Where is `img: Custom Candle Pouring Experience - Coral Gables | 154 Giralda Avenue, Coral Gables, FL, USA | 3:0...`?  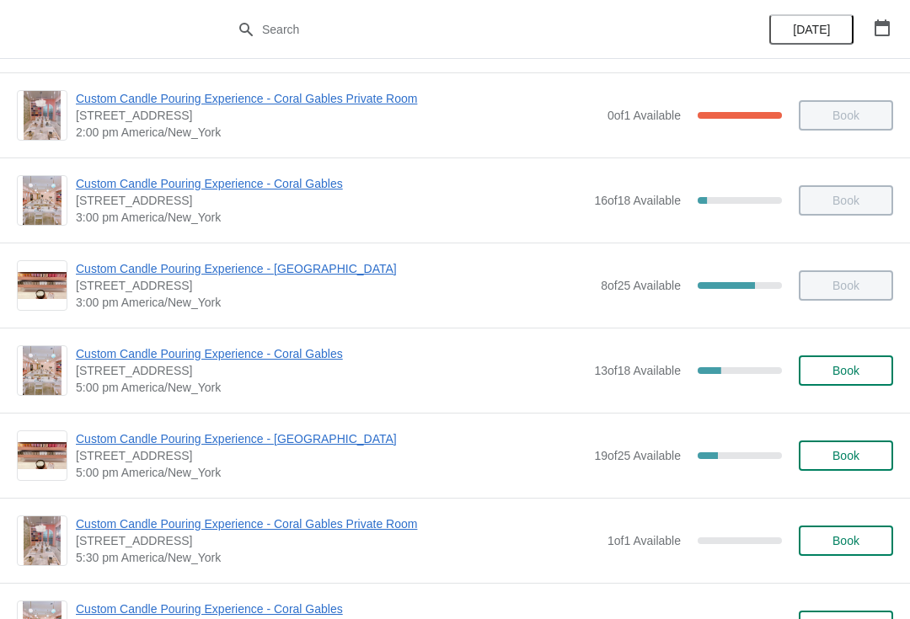
img: Custom Candle Pouring Experience - Coral Gables | 154 Giralda Avenue, Coral Gables, FL, USA | 3:0... is located at coordinates (42, 201).